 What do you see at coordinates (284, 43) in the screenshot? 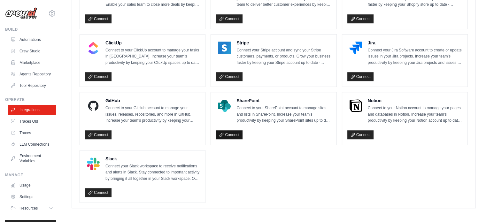
I see `h4: Stripe` at bounding box center [284, 43].